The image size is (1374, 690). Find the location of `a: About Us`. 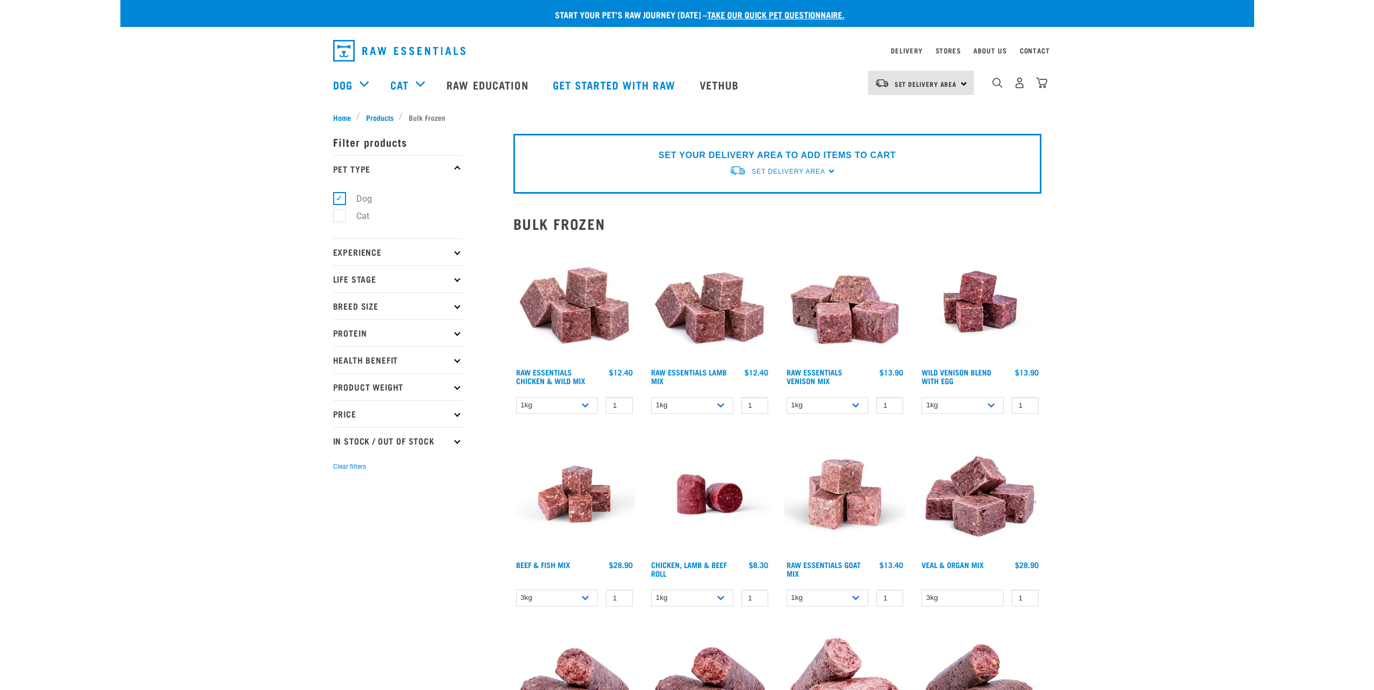

a: About Us is located at coordinates (989, 50).